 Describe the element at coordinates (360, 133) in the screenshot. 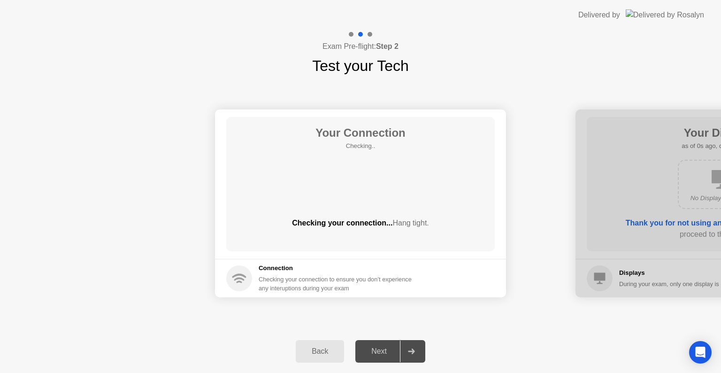

I see `h1: Your Connection` at that location.